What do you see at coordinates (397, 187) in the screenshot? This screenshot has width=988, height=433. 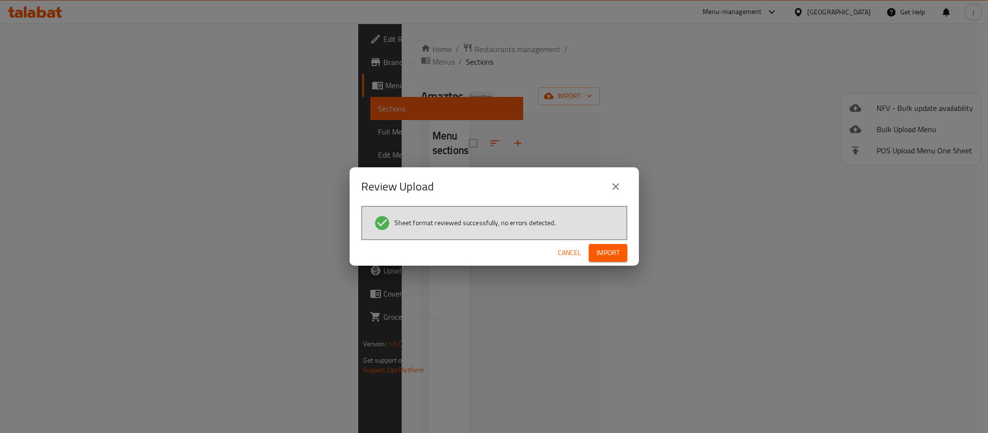 I see `h2: Review Upload` at bounding box center [397, 187].